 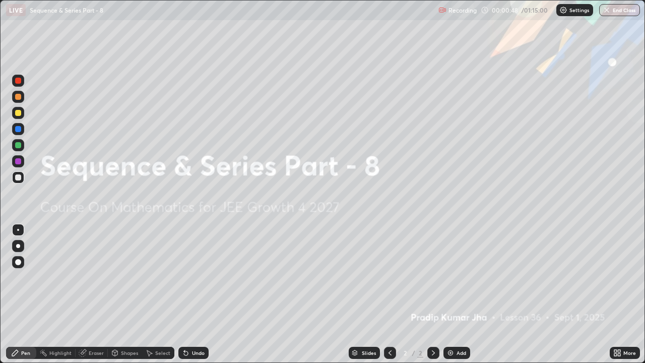 I want to click on div: Slides, so click(x=369, y=353).